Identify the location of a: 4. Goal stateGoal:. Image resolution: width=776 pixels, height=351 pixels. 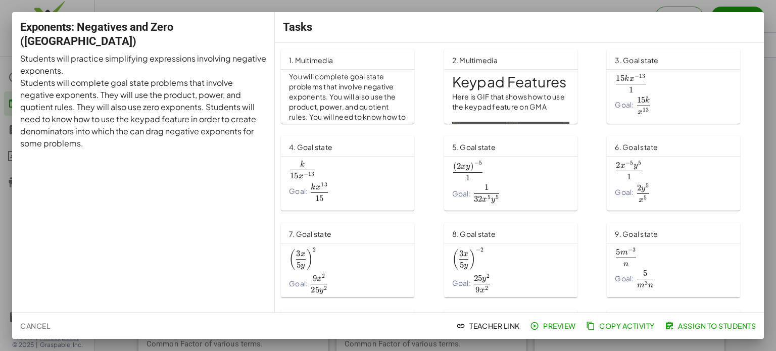
(356, 173).